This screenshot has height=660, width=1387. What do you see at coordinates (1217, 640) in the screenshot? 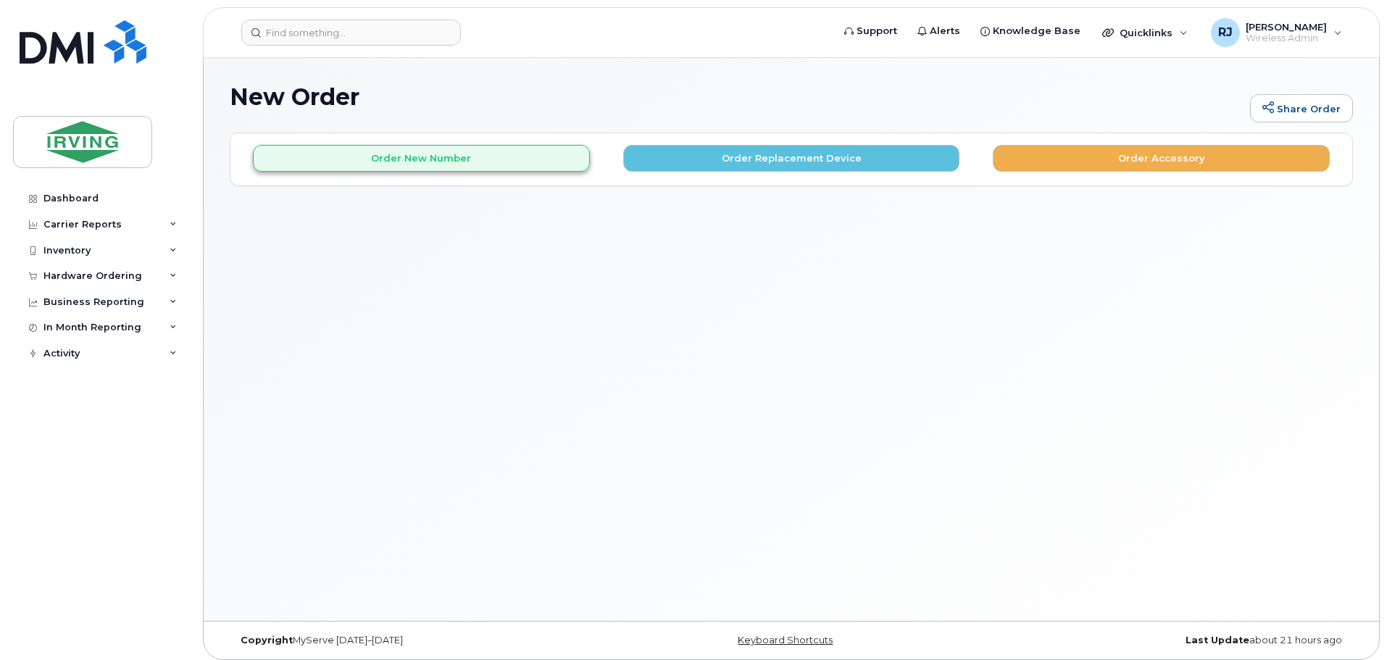
I see `strong: Last Update` at bounding box center [1217, 640].